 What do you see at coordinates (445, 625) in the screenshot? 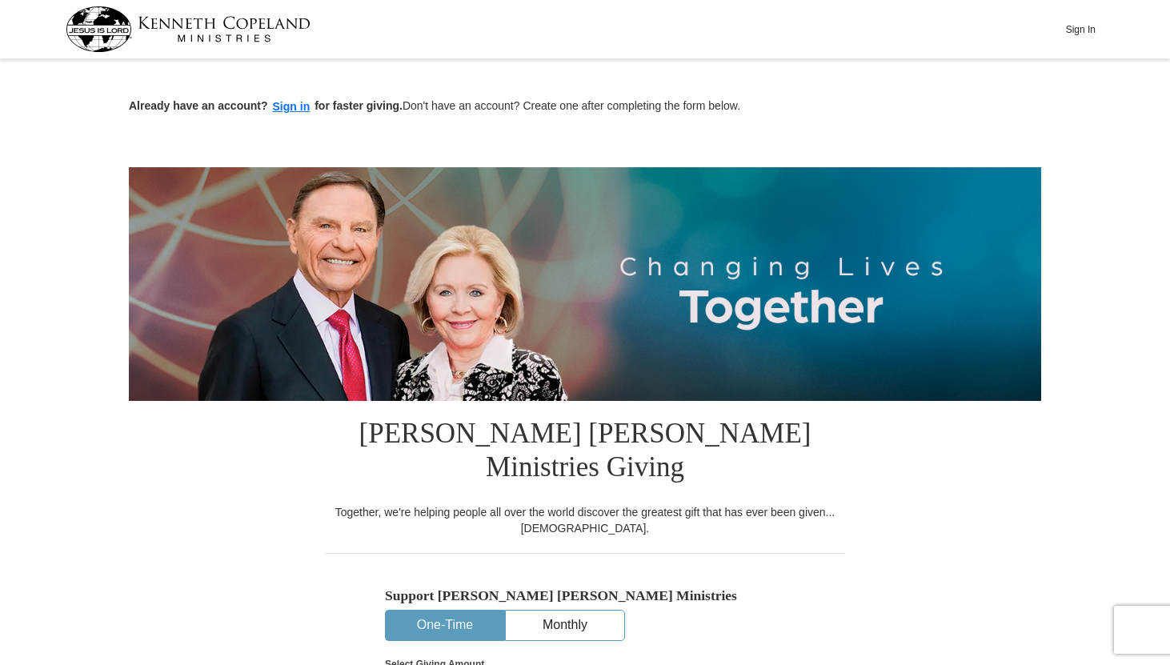
I see `button: One-Time` at bounding box center [445, 625].